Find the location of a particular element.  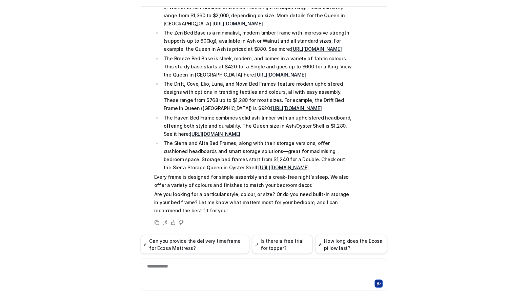

p: The Zen Bed Base is a minimalist, modern timber frame with impressive strength (supports up to 60... is located at coordinates (258, 41).